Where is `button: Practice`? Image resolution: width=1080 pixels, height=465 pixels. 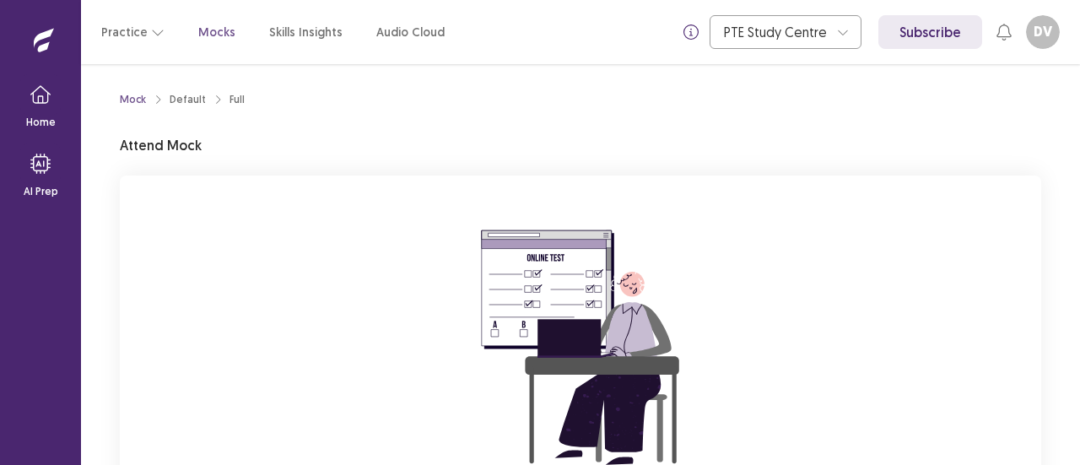 button: Practice is located at coordinates (132, 32).